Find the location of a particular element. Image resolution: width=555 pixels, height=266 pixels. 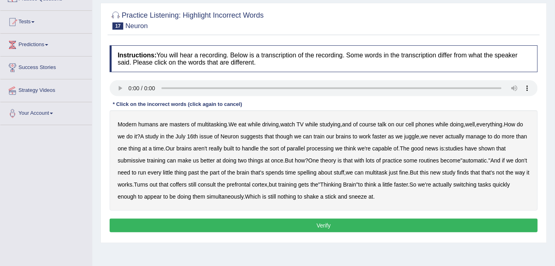

b: every is located at coordinates (155, 173).